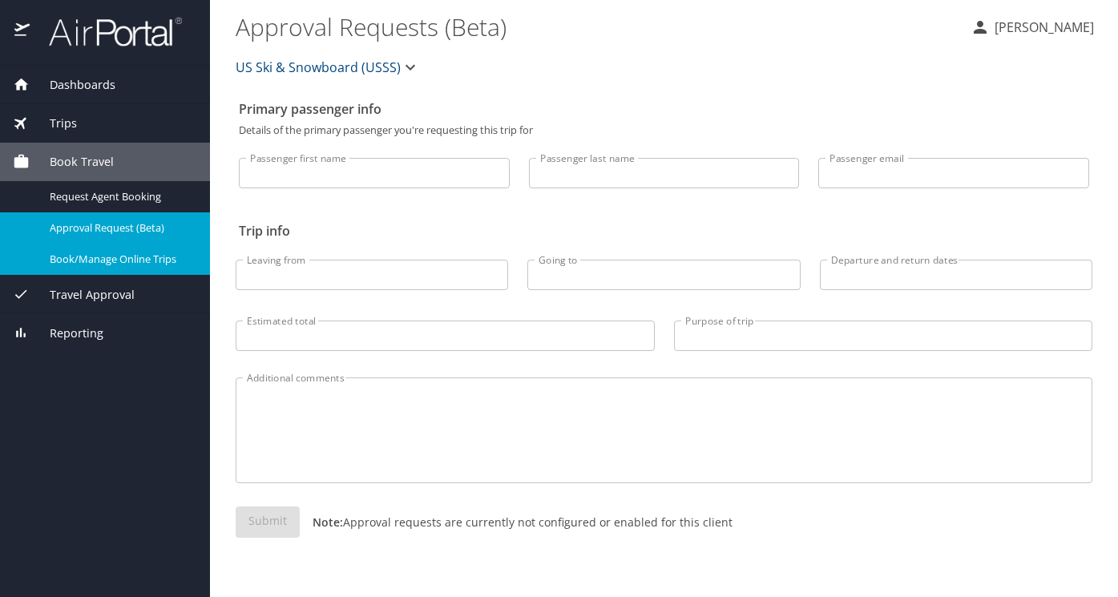 The width and height of the screenshot is (1118, 597). Describe the element at coordinates (328, 67) in the screenshot. I see `button: US Ski & Snowboard (USSS)` at that location.